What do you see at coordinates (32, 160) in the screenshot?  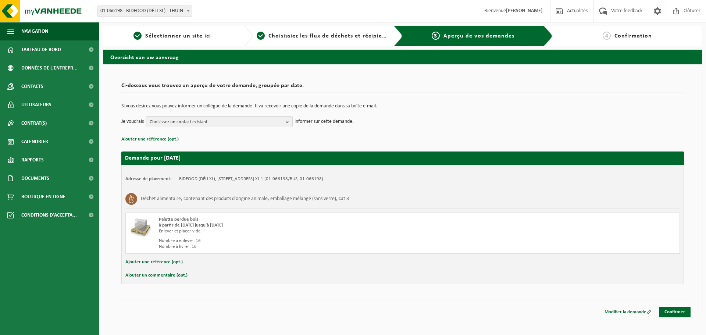 I see `span: Rapports` at bounding box center [32, 160].